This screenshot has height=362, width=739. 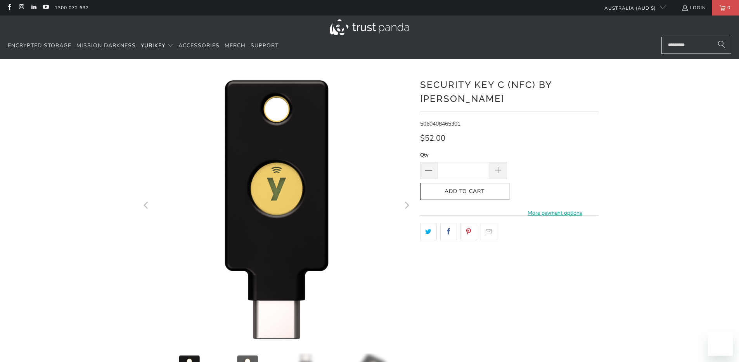 What do you see at coordinates (40, 46) in the screenshot?
I see `a: Encrypted Storage` at bounding box center [40, 46].